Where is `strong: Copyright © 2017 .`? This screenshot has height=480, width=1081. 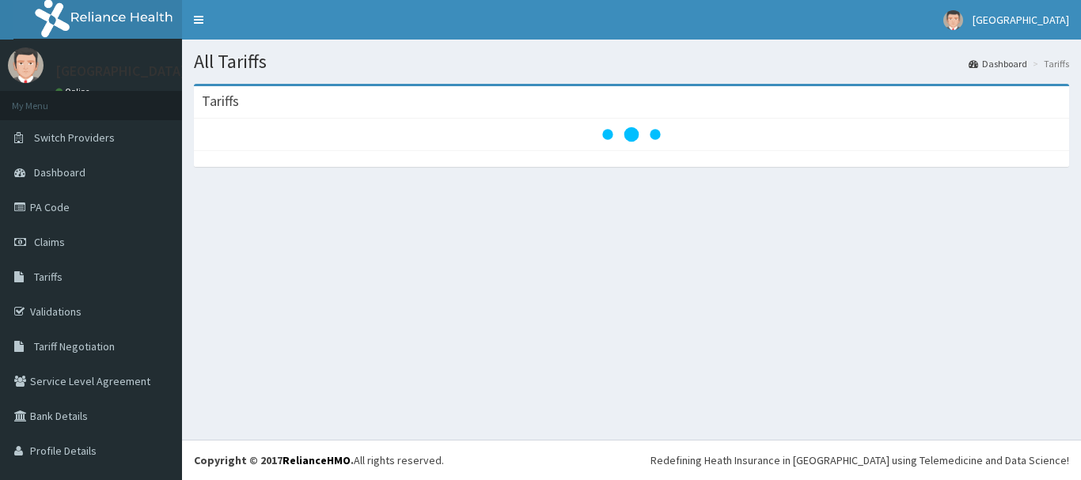 strong: Copyright © 2017 . is located at coordinates (274, 460).